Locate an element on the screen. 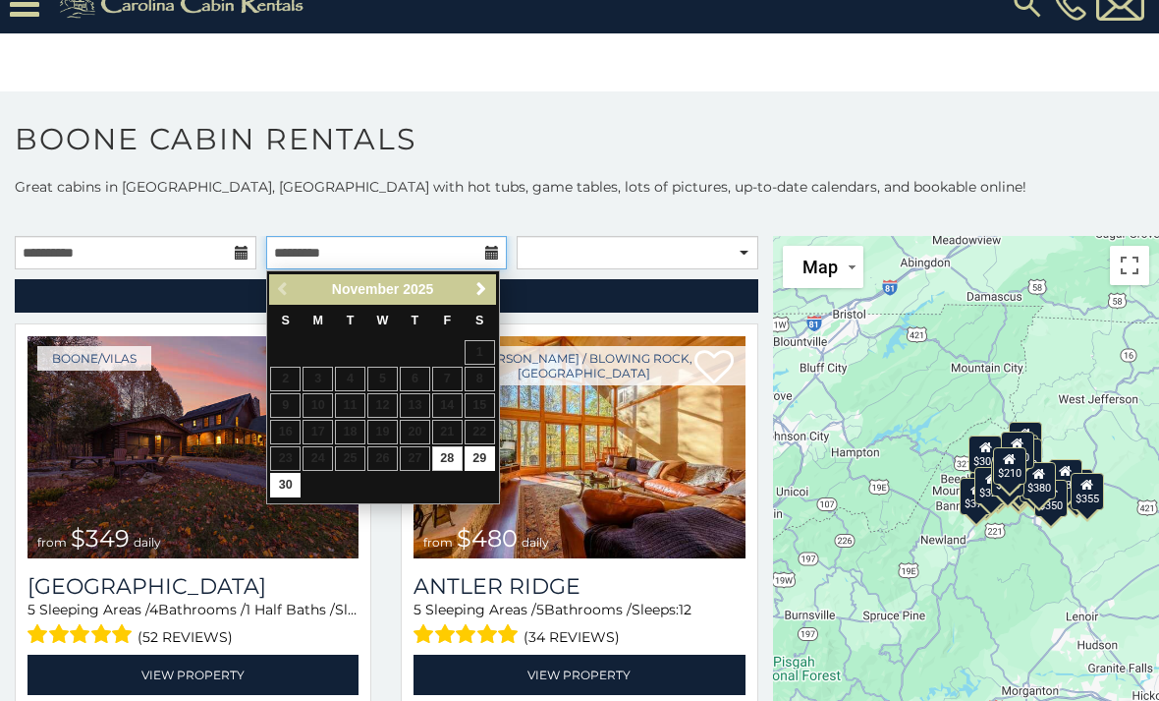 This screenshot has width=1159, height=701. span: 12 is located at coordinates (685, 609).